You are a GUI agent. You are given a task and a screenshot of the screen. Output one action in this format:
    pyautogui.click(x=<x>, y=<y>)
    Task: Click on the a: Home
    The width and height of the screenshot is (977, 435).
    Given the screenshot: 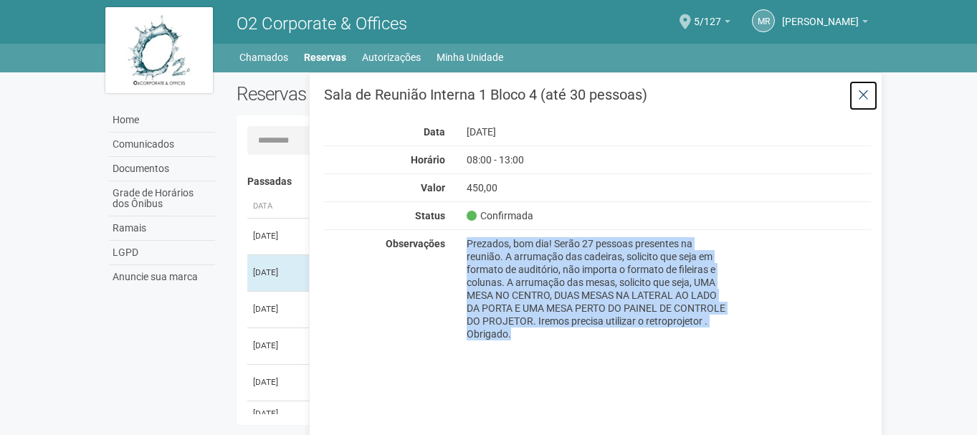 What is the action you would take?
    pyautogui.click(x=162, y=120)
    